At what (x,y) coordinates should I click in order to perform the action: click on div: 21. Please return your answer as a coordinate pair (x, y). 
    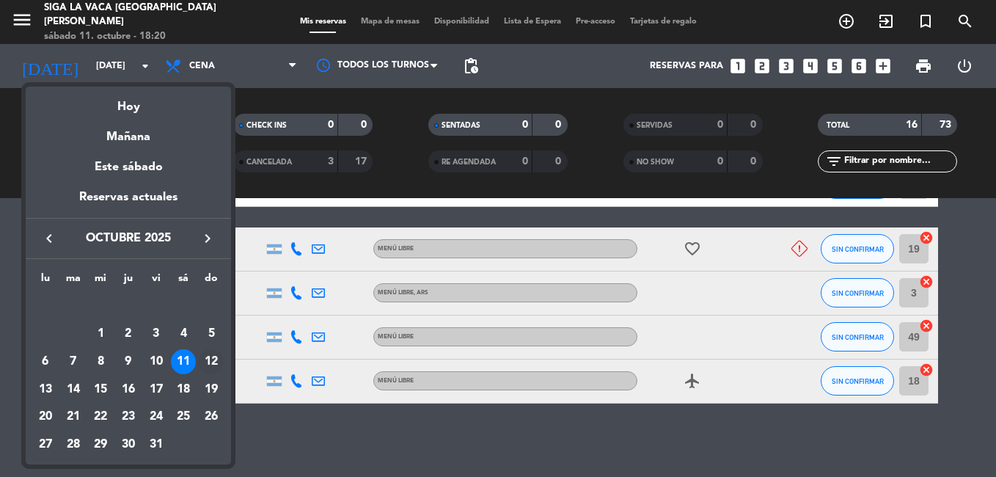
    Looking at the image, I should click on (73, 417).